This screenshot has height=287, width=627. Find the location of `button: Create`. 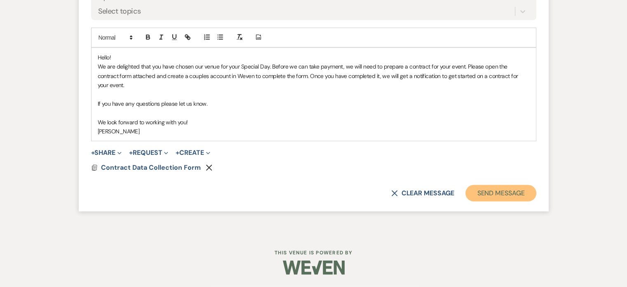

button: Create is located at coordinates (193, 153).